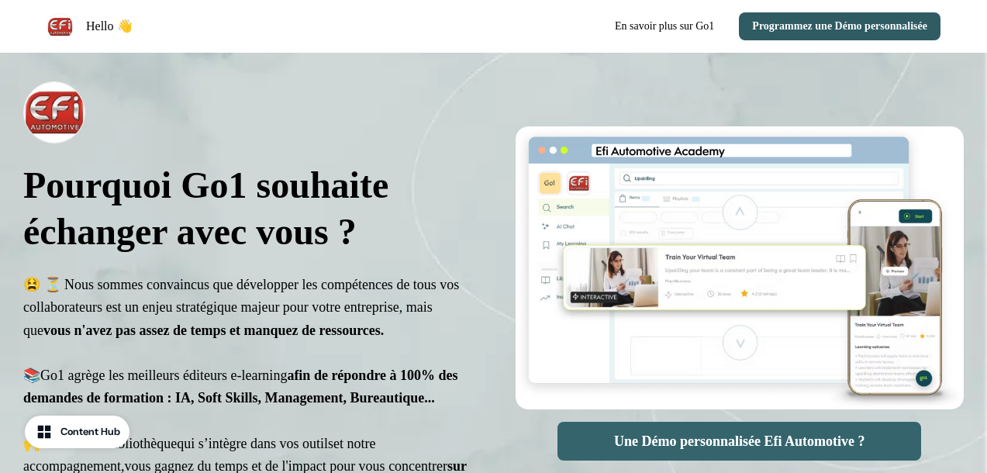 The image size is (987, 473). I want to click on button: En savoir plus sur Go1, so click(665, 26).